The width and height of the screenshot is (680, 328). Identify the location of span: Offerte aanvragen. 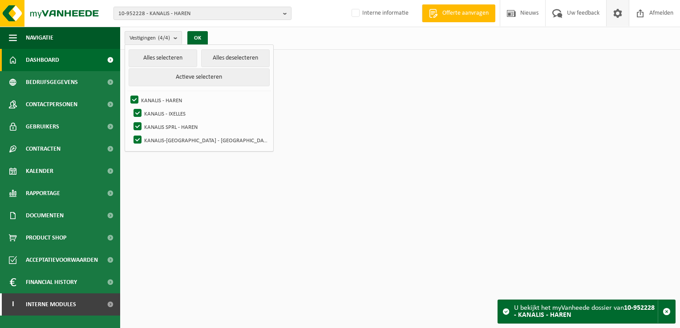
(465, 13).